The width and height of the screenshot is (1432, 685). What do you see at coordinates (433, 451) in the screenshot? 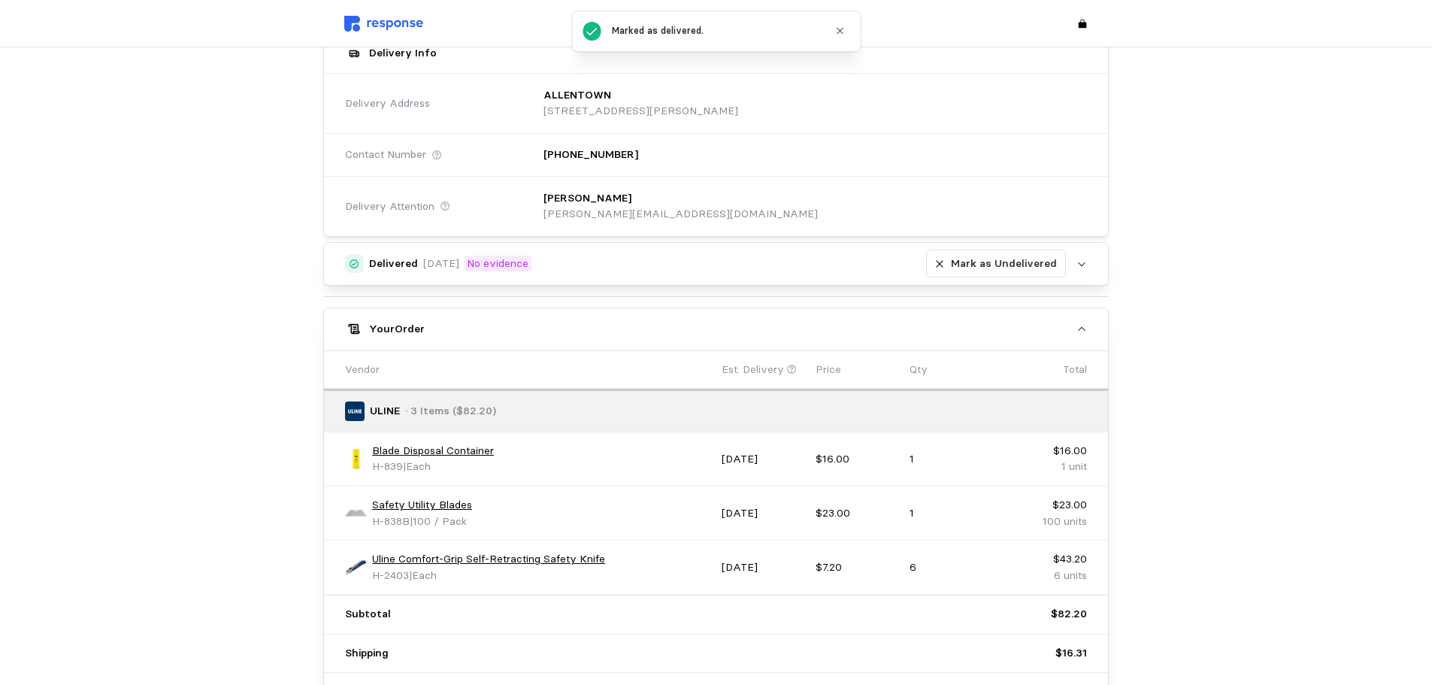
I see `a: Blade Disposal Container` at bounding box center [433, 451].